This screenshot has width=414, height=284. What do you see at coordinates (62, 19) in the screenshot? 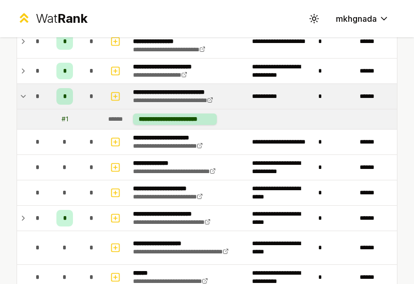
I see `div: Wat` at bounding box center [62, 19].